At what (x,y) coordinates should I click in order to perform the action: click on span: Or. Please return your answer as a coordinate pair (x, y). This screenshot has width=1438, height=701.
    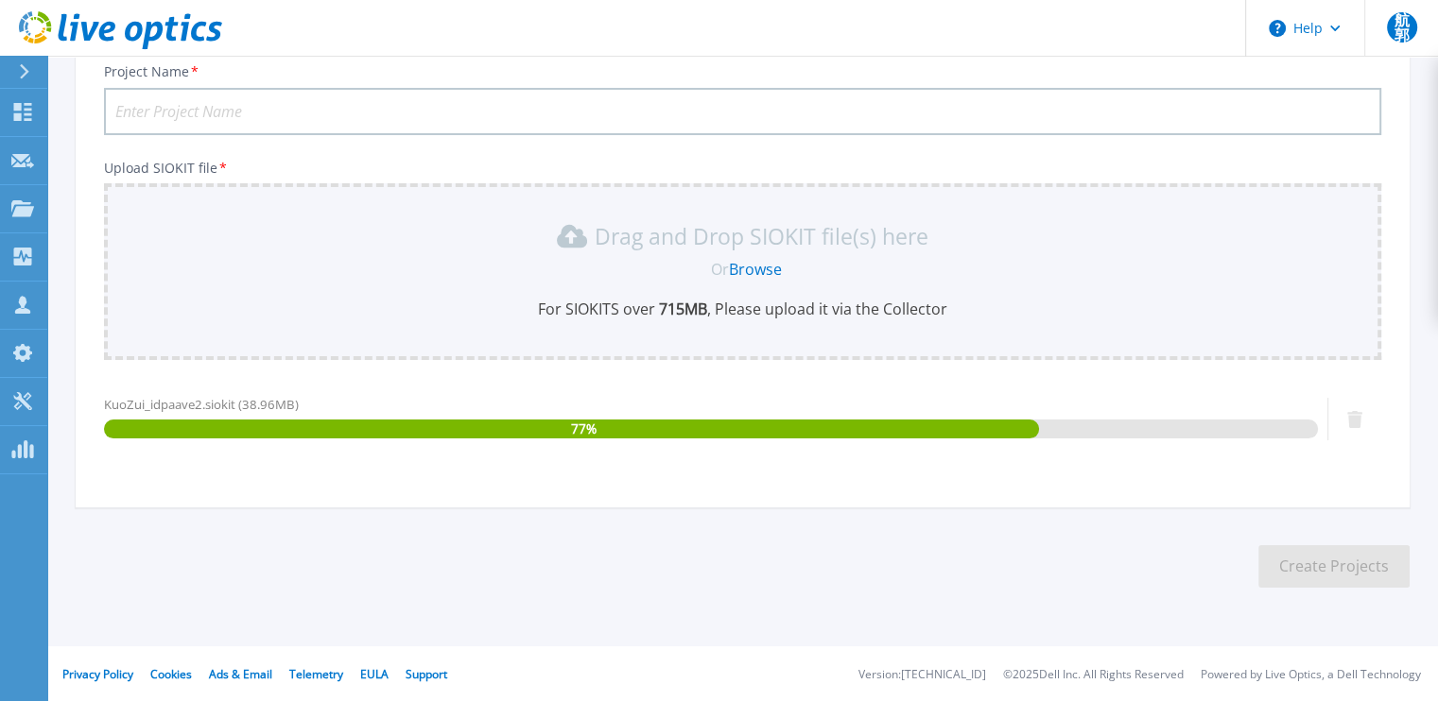
    Looking at the image, I should click on (719, 269).